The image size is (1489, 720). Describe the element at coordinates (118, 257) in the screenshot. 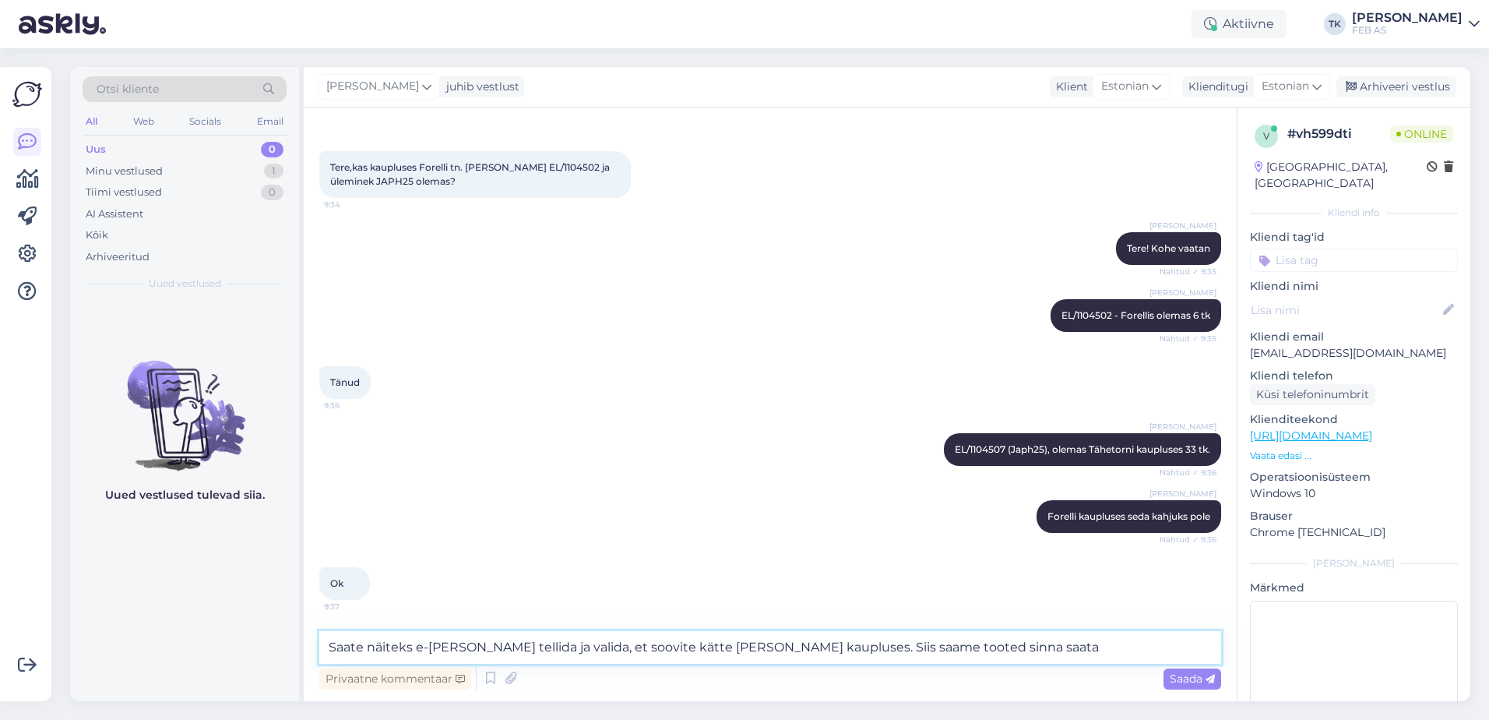

I see `div: Arhiveeritud` at that location.